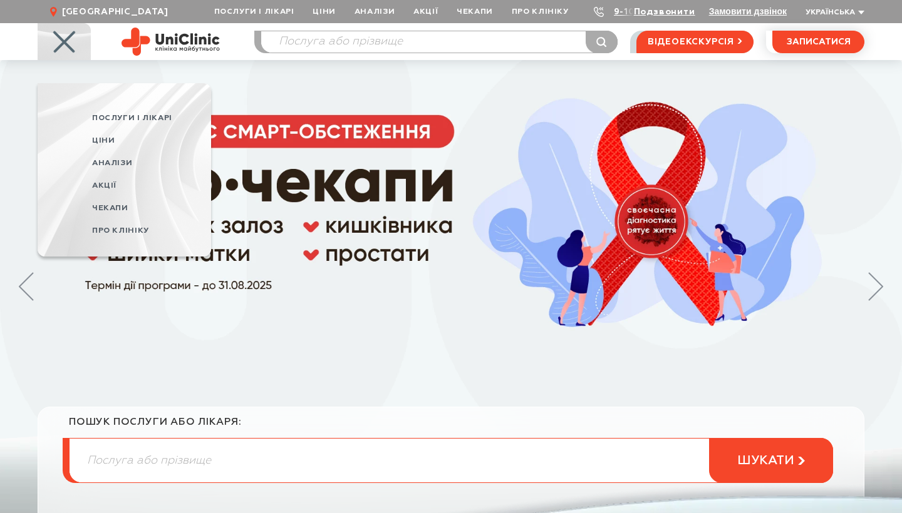  Describe the element at coordinates (104, 185) in the screenshot. I see `span: Акції` at that location.